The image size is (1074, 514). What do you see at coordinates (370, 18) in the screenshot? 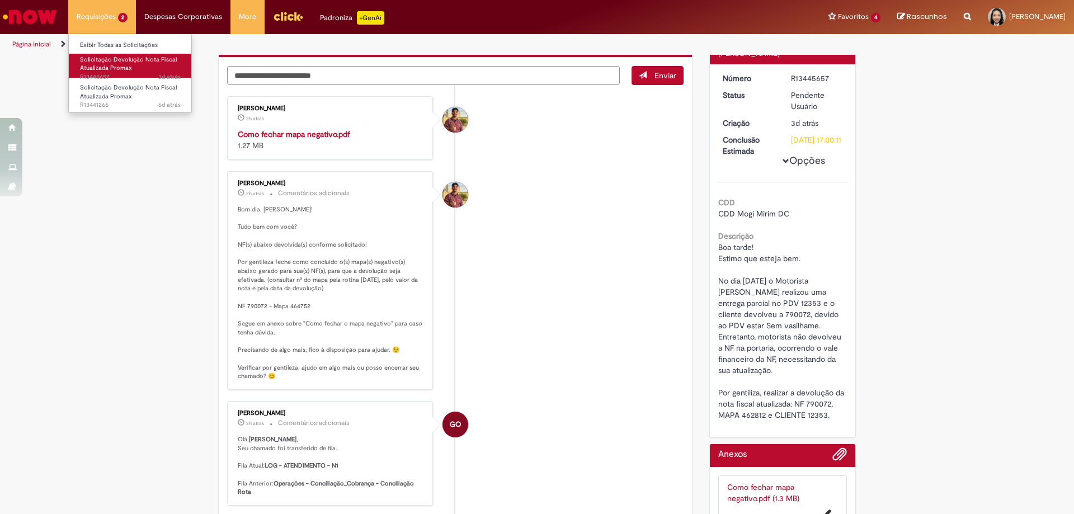
I see `p: +GenAi` at bounding box center [370, 18].